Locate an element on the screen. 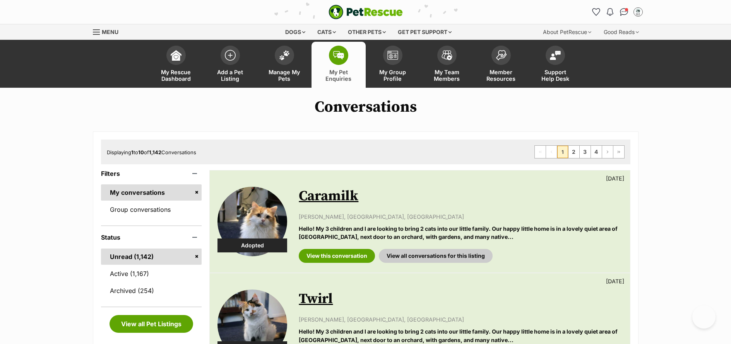 This screenshot has width=731, height=344. img: Caramilk is located at coordinates (252, 222).